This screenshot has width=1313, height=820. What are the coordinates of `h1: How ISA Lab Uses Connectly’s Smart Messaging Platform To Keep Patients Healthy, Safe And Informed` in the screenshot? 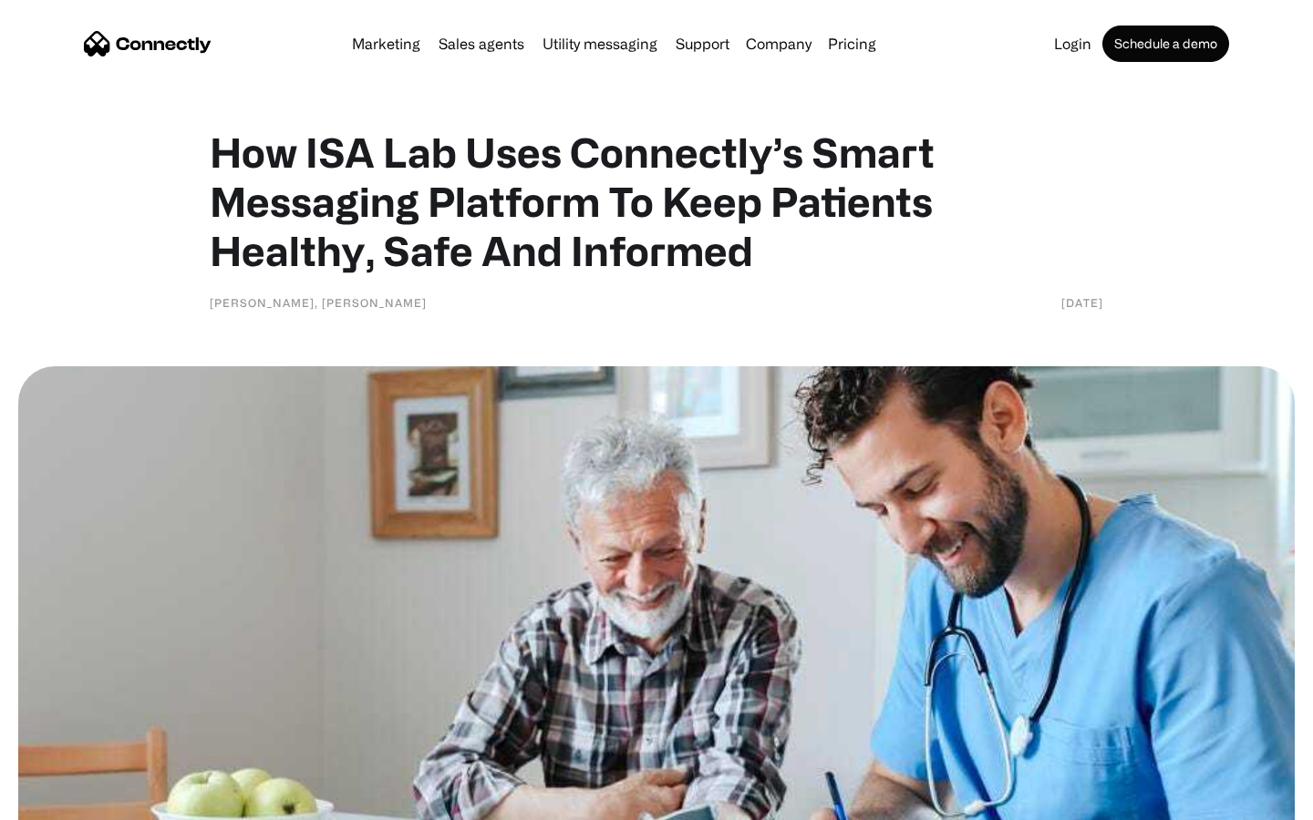 It's located at (656, 201).